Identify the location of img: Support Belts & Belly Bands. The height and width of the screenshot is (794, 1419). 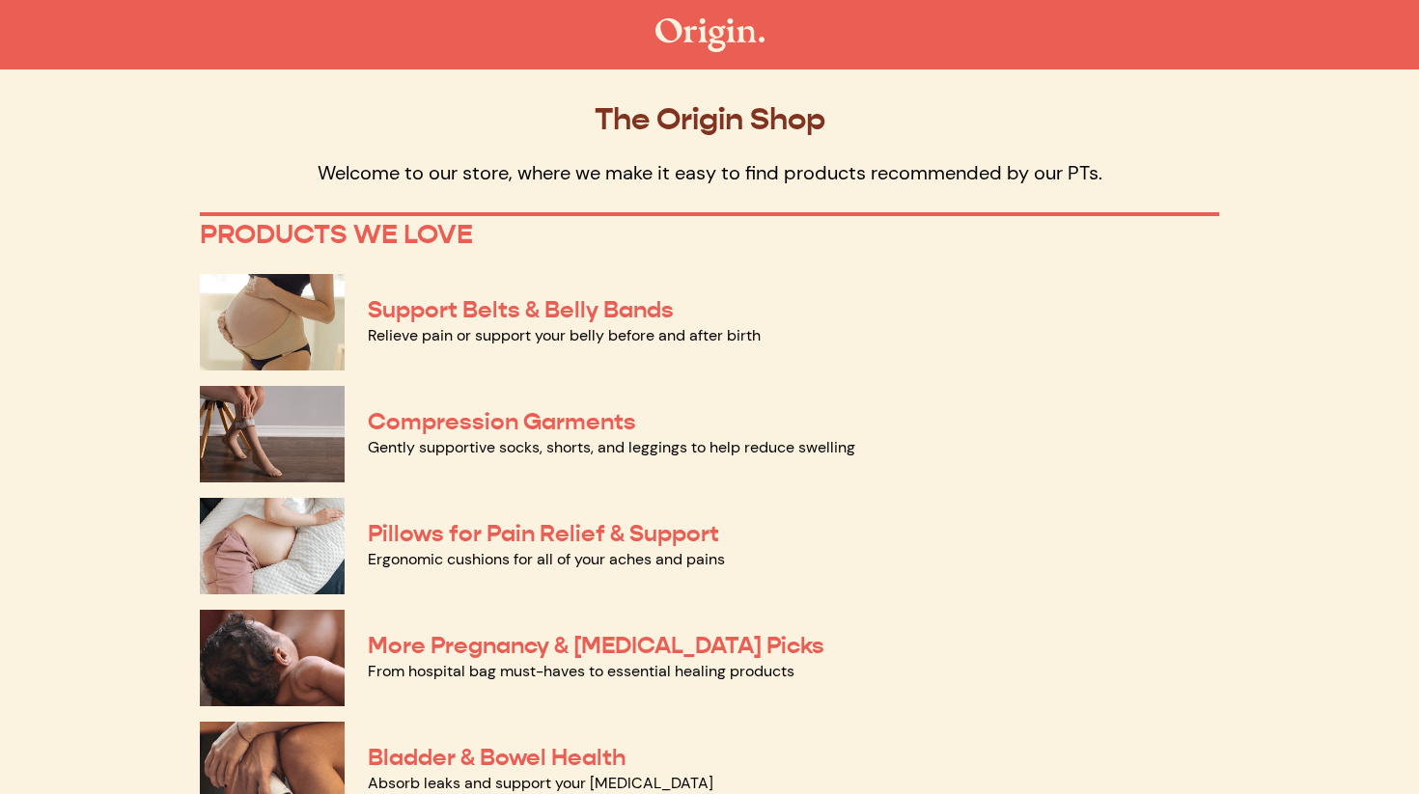
(272, 322).